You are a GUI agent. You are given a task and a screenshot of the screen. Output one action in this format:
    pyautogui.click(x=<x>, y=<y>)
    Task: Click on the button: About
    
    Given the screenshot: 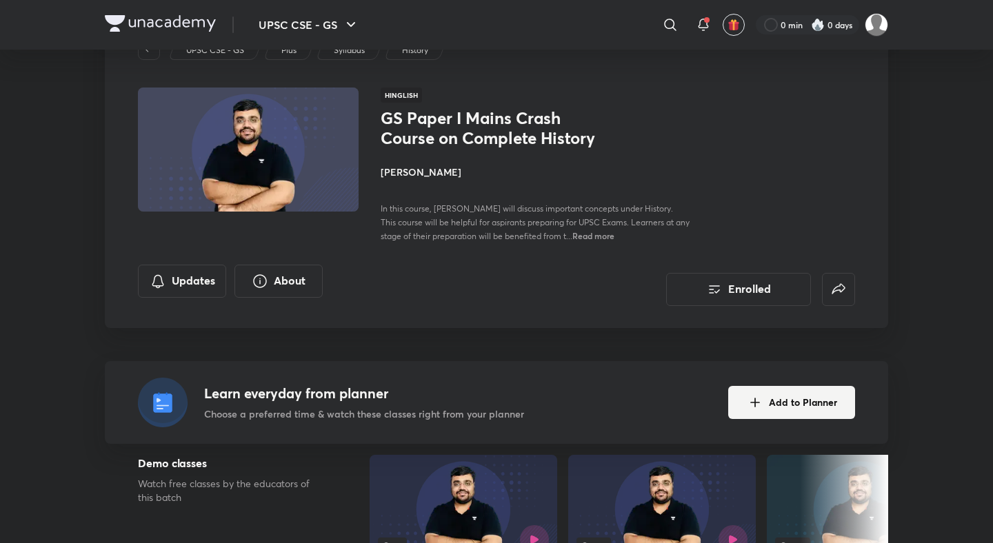 What is the action you would take?
    pyautogui.click(x=278, y=281)
    